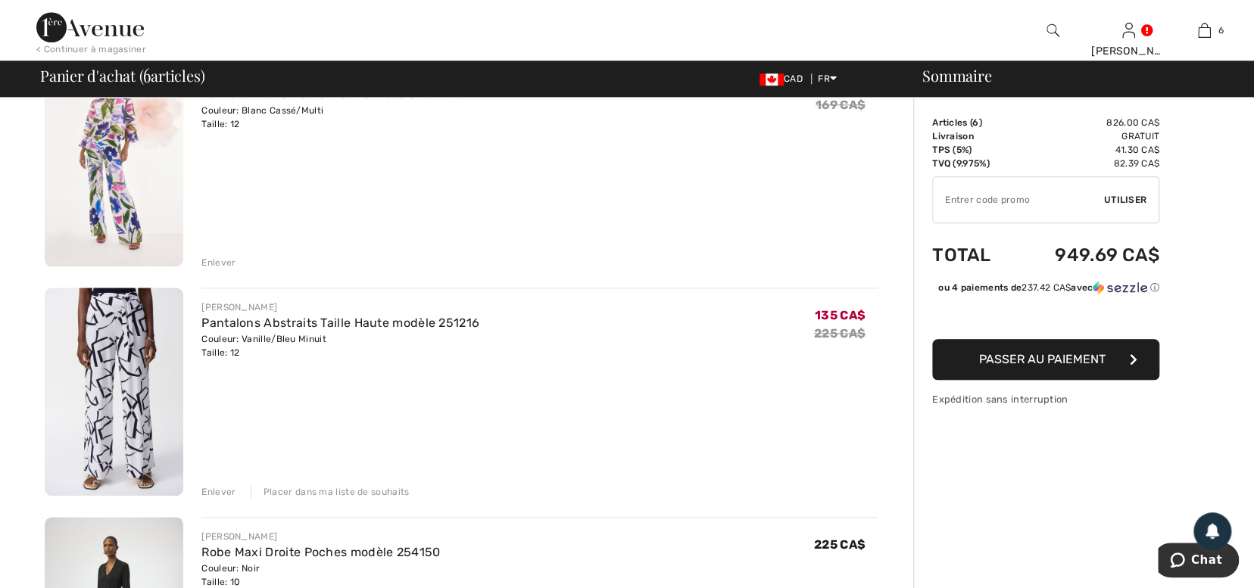 The width and height of the screenshot is (1254, 588). What do you see at coordinates (1052, 30) in the screenshot?
I see `img: recherche` at bounding box center [1052, 30].